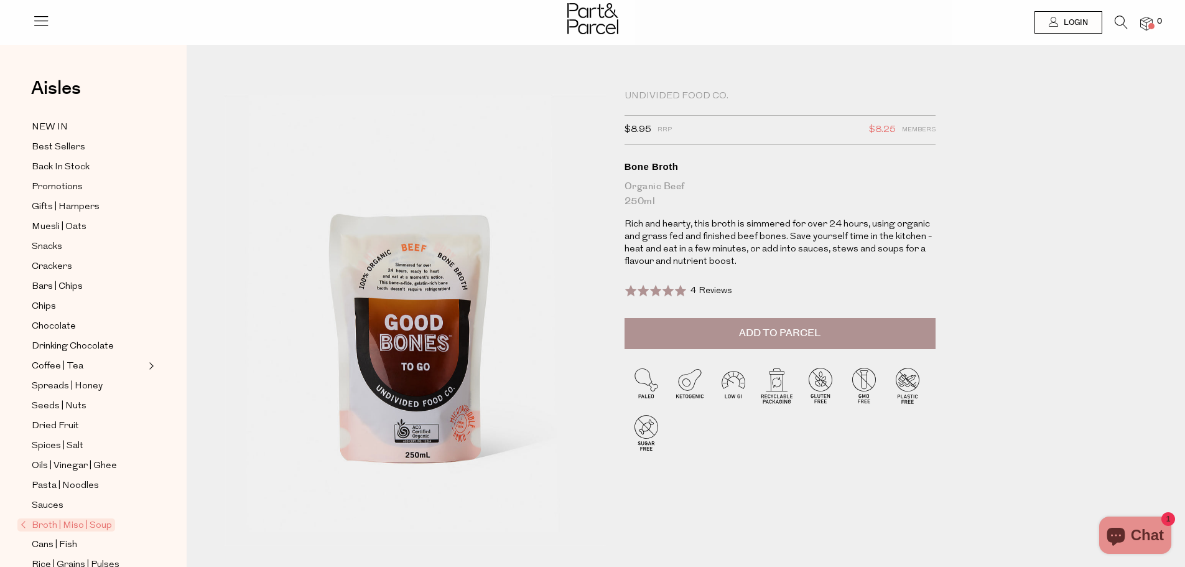 This screenshot has height=567, width=1185. Describe the element at coordinates (150, 366) in the screenshot. I see `button: Expand/Collapse Coffee | Tea` at that location.